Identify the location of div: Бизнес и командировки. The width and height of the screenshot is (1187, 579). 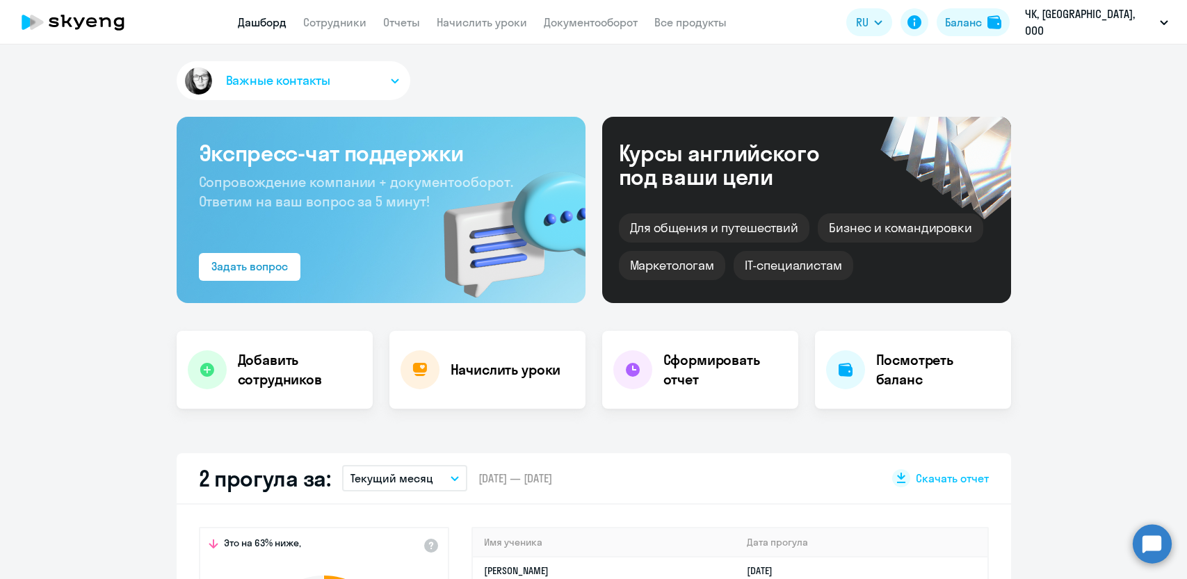
(901, 228).